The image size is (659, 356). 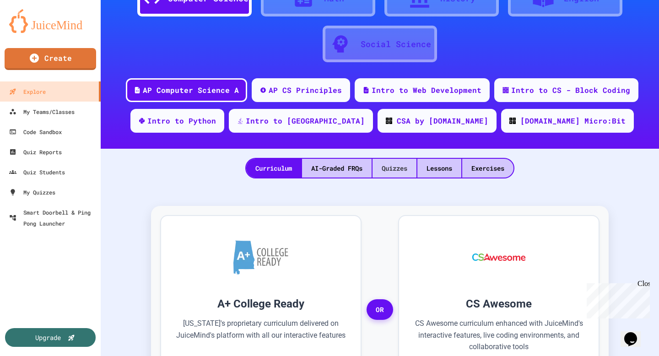 I want to click on img: CS Awesome, so click(x=499, y=257).